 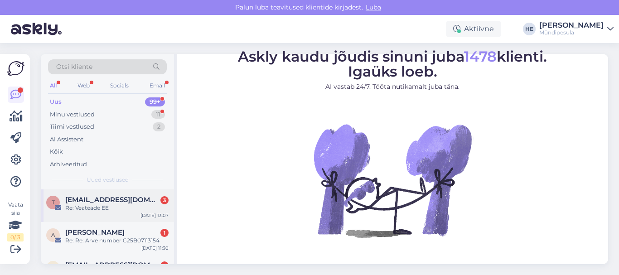 What do you see at coordinates (117, 241) in the screenshot?
I see `div: Re: Re: Arve number C25B07113154` at bounding box center [117, 241].